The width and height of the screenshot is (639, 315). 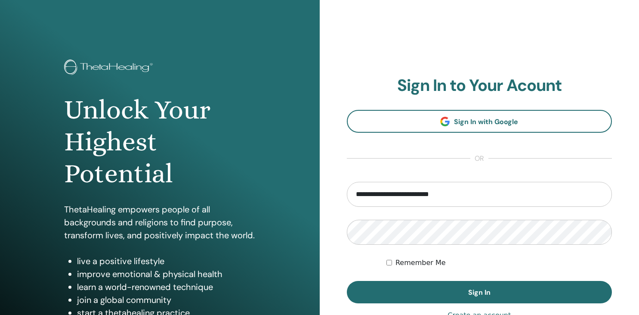 What do you see at coordinates (479, 121) in the screenshot?
I see `a: Sign In with Google` at bounding box center [479, 121].